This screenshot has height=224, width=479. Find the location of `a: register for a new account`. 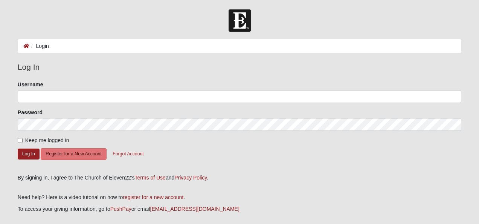

a: register for a new account is located at coordinates (153, 197).